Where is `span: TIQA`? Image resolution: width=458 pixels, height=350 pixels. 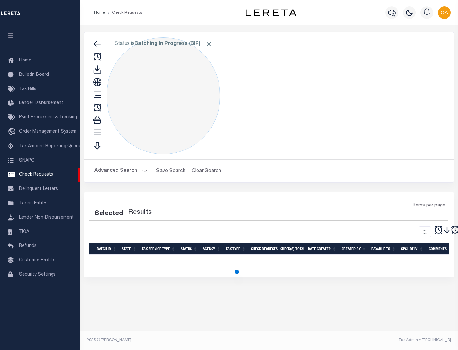 span: TIQA is located at coordinates (24, 231).